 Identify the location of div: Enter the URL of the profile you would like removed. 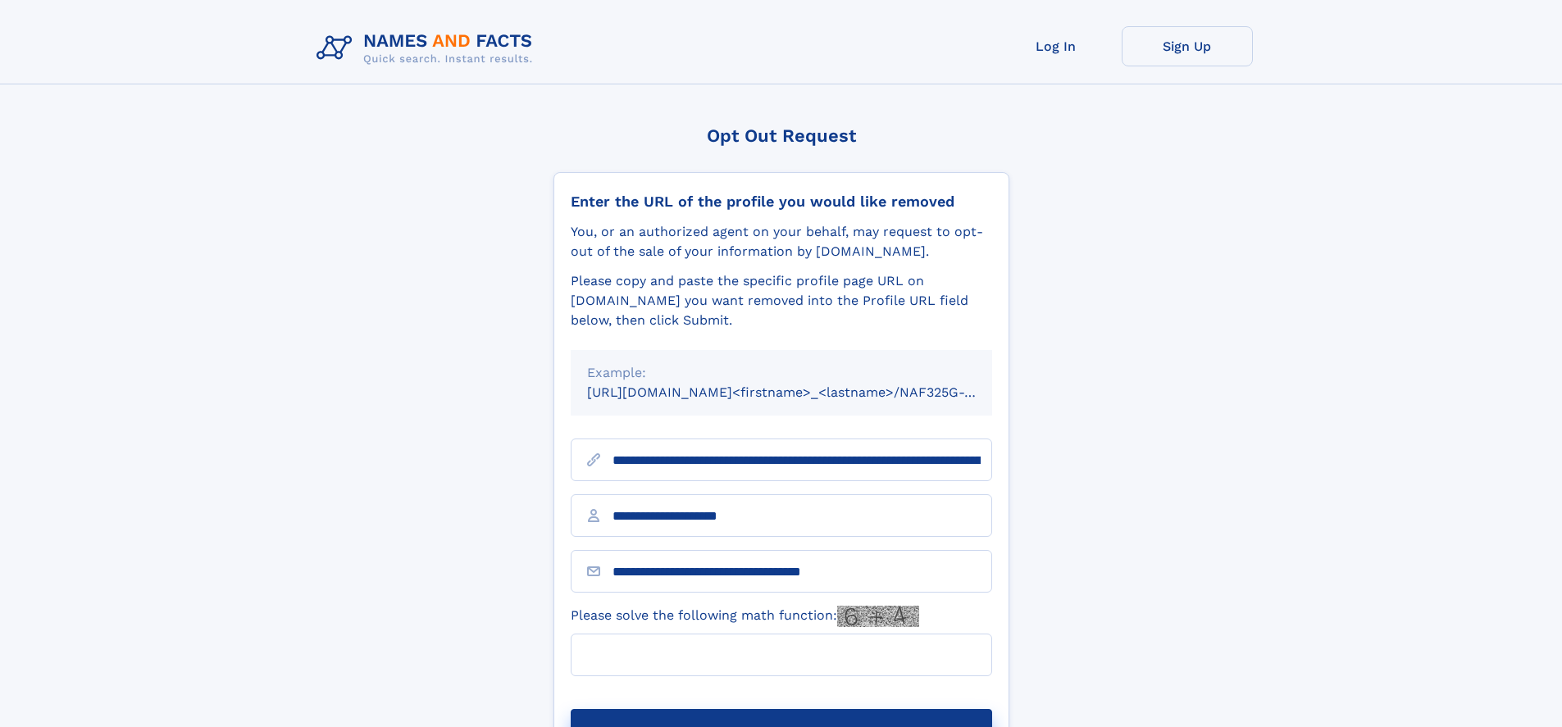
(781, 202).